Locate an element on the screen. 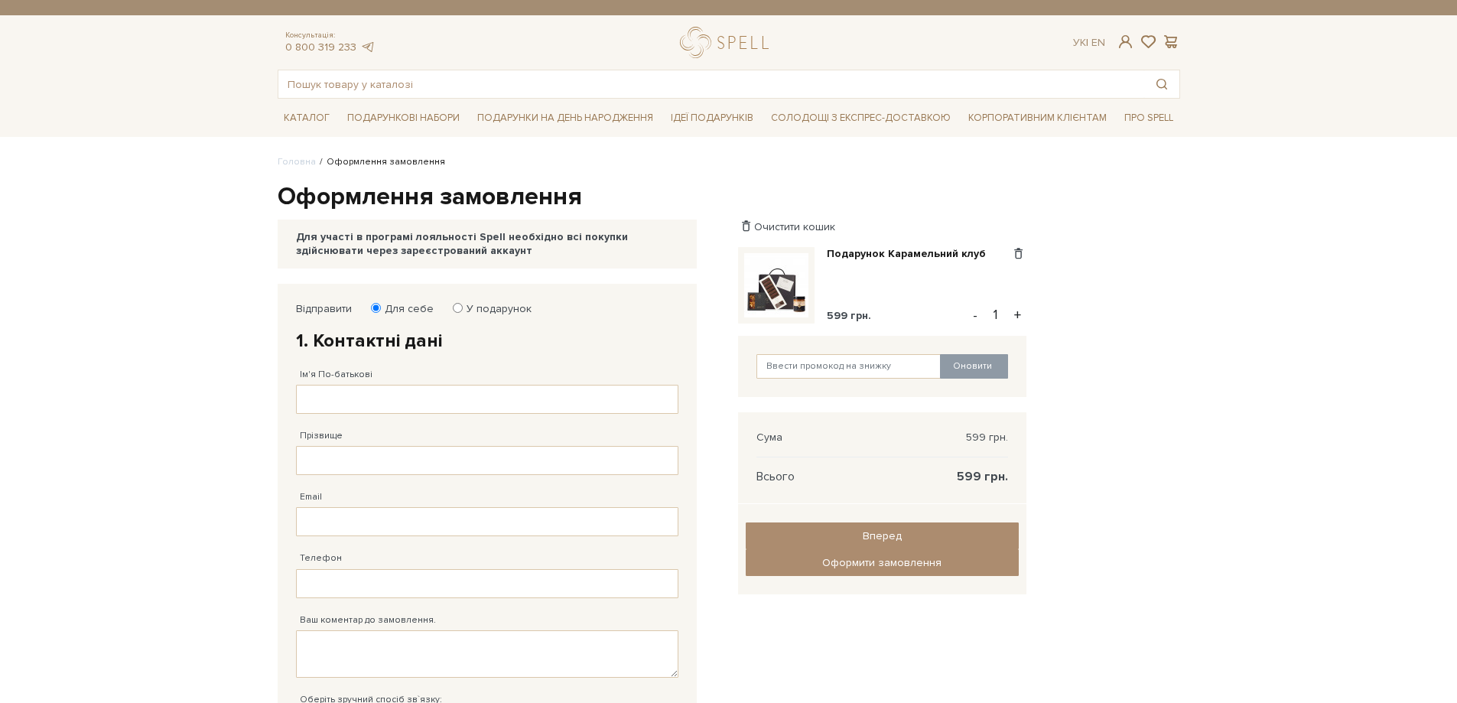 Image resolution: width=1457 pixels, height=703 pixels. a: En is located at coordinates (1098, 42).